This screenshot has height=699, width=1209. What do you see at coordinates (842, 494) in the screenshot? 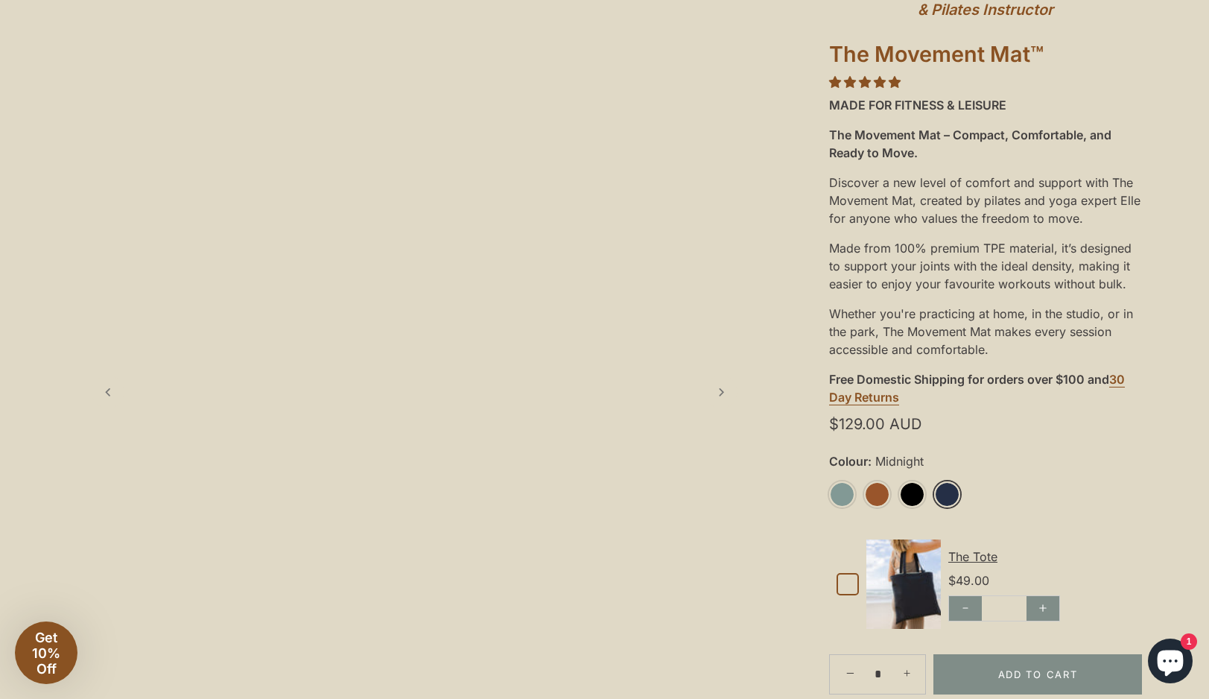
I see `a: Sage` at bounding box center [842, 494].